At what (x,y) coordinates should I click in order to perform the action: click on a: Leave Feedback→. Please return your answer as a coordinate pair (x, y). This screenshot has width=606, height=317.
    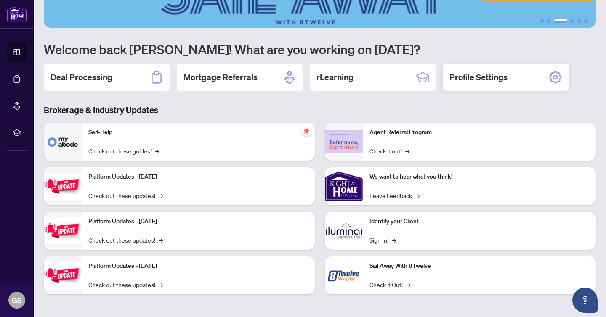
    Looking at the image, I should click on (394, 196).